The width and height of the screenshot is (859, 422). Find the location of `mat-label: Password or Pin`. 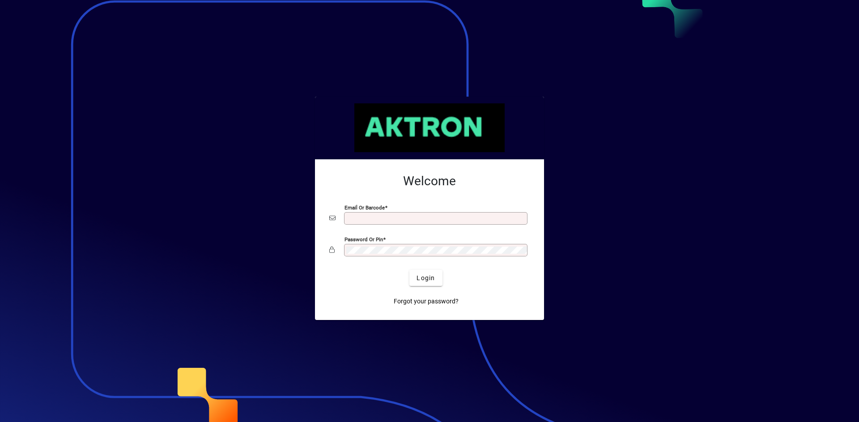

mat-label: Password or Pin is located at coordinates (364, 239).